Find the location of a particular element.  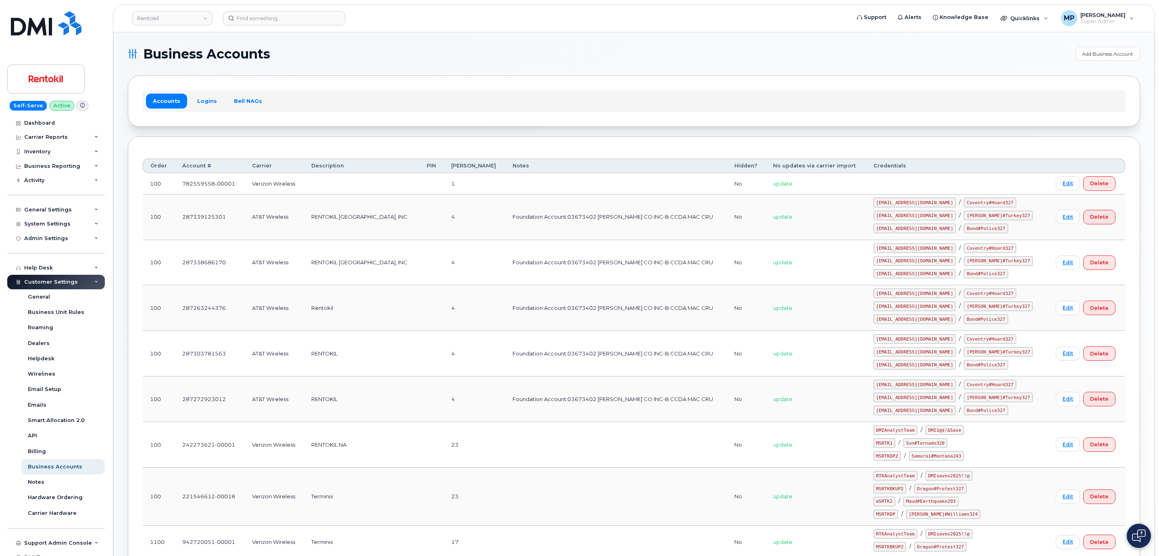

code: DMIsaves2025!!@ is located at coordinates (949, 476).